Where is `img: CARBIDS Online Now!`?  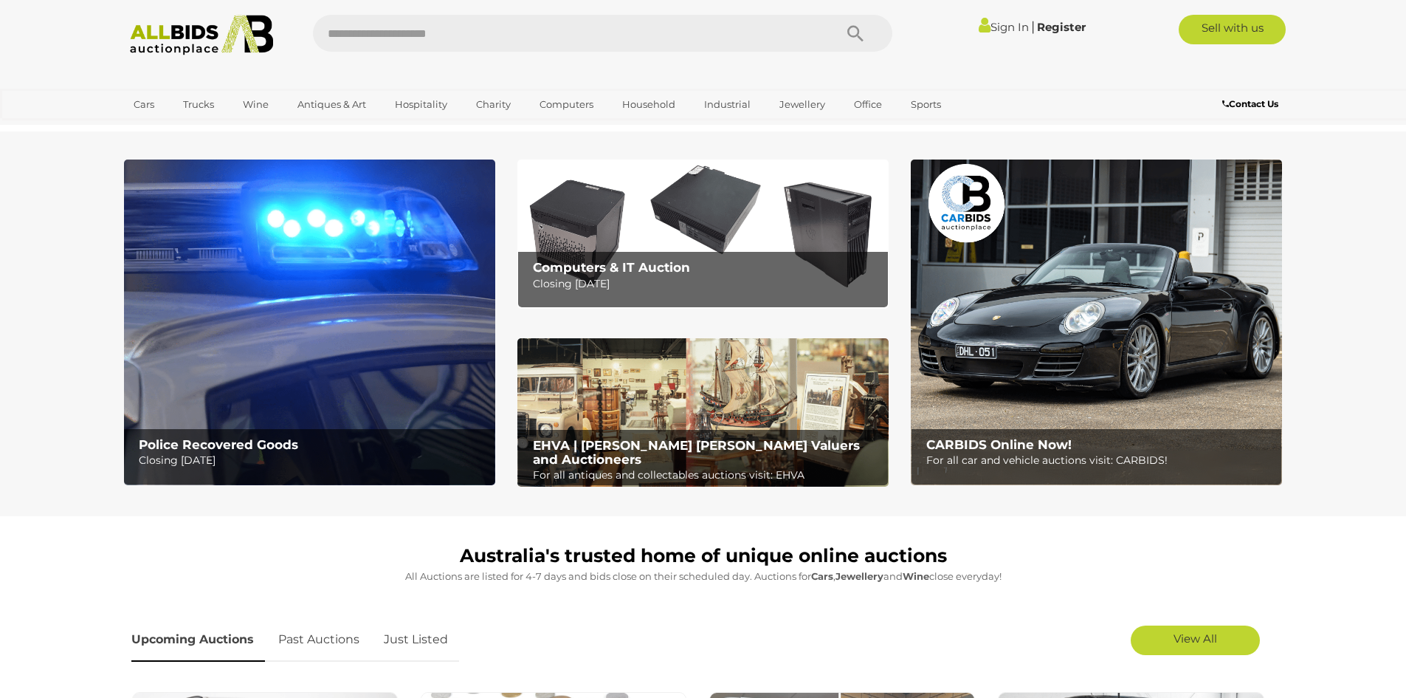 img: CARBIDS Online Now! is located at coordinates (1096, 322).